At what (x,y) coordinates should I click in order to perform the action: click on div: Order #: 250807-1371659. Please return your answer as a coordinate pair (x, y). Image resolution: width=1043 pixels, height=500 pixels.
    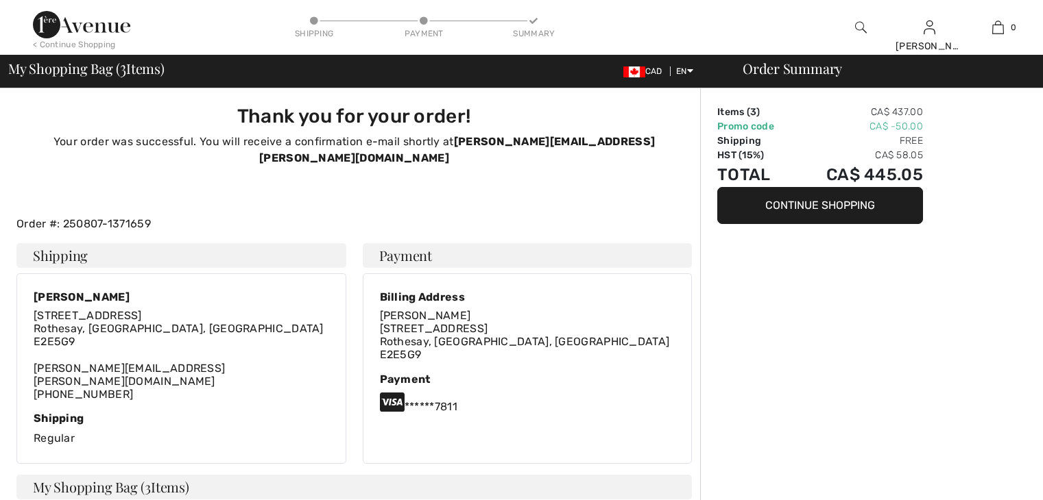
    Looking at the image, I should click on (354, 224).